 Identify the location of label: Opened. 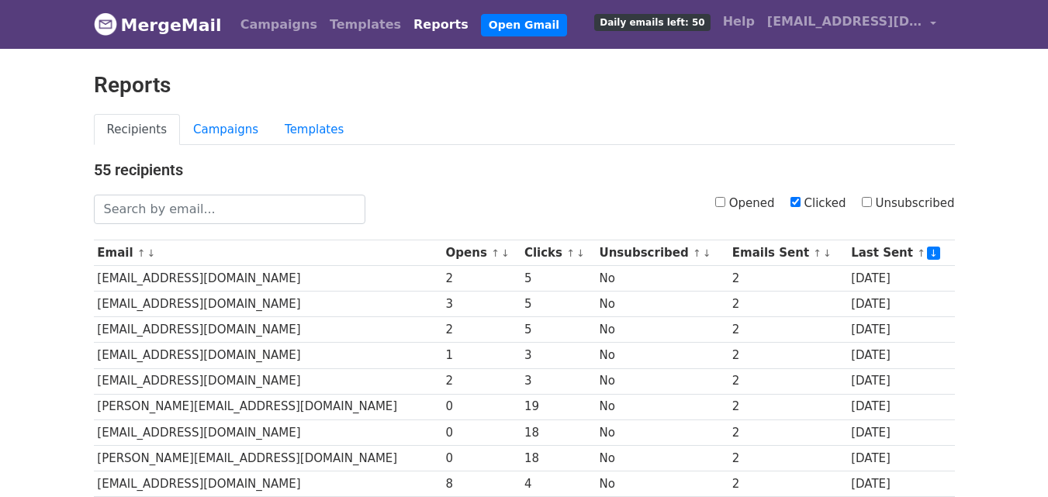
(745, 203).